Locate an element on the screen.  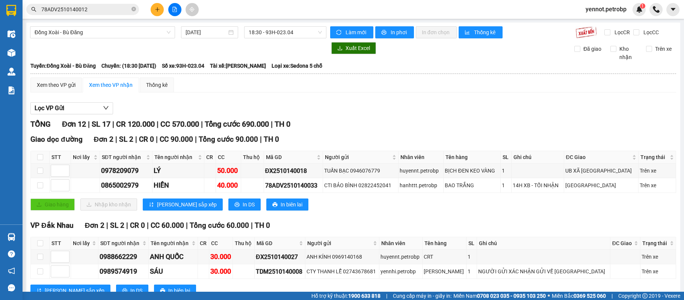
div: SÁU is located at coordinates (173, 271).